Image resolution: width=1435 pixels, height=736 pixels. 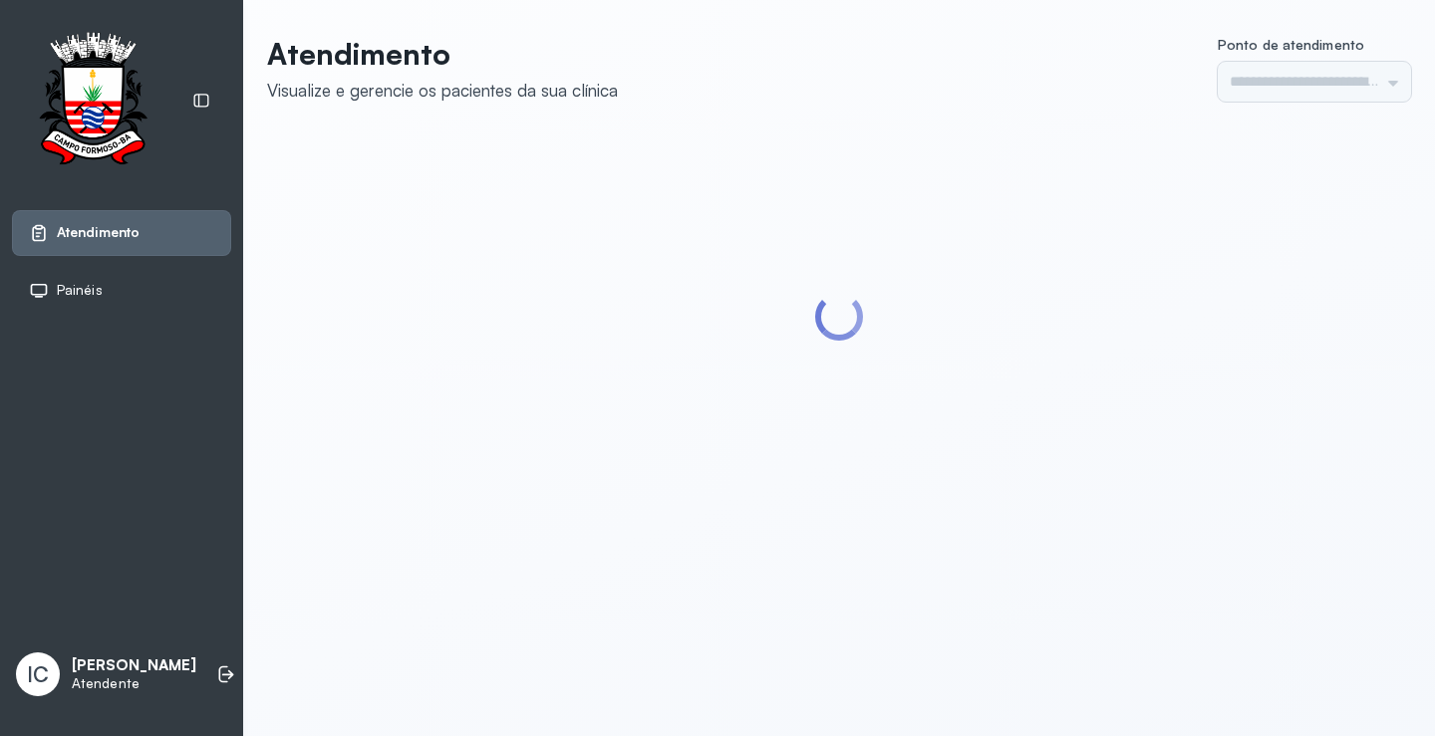 I want to click on img: Logotipo do estabelecimento, so click(x=93, y=101).